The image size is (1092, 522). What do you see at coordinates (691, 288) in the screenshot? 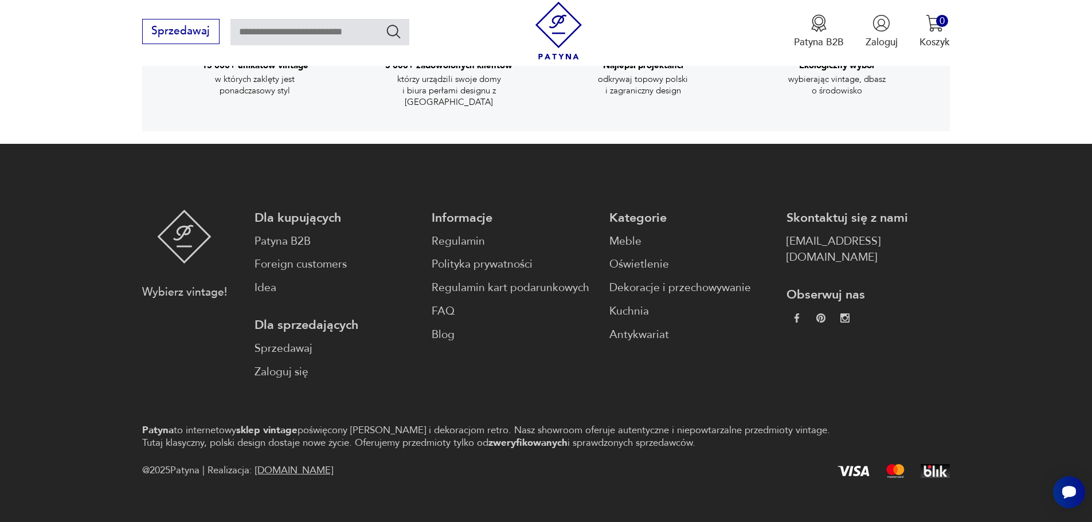
I see `a: Dekoracje i przechowywanie` at bounding box center [691, 288].